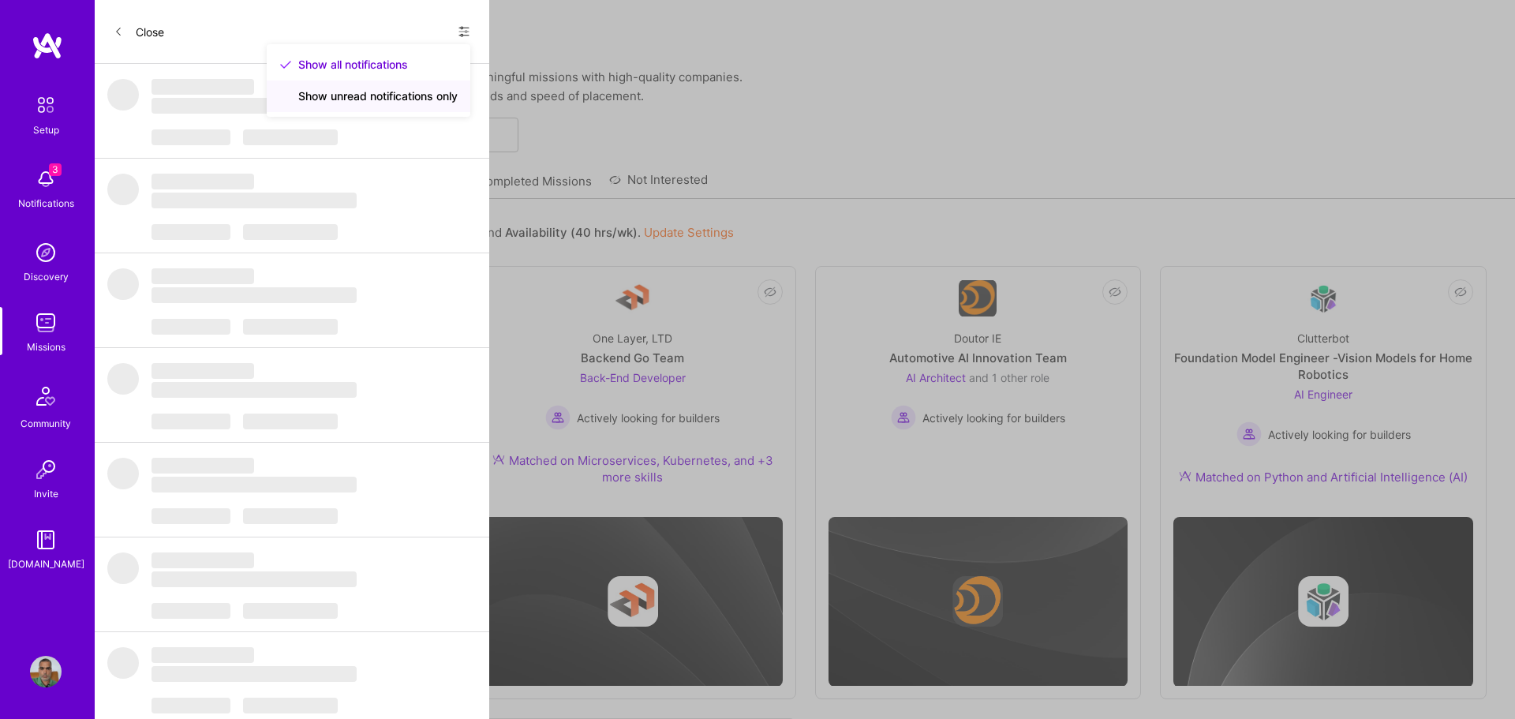 The width and height of the screenshot is (1515, 719). What do you see at coordinates (46, 323) in the screenshot?
I see `img: teamwork` at bounding box center [46, 323].